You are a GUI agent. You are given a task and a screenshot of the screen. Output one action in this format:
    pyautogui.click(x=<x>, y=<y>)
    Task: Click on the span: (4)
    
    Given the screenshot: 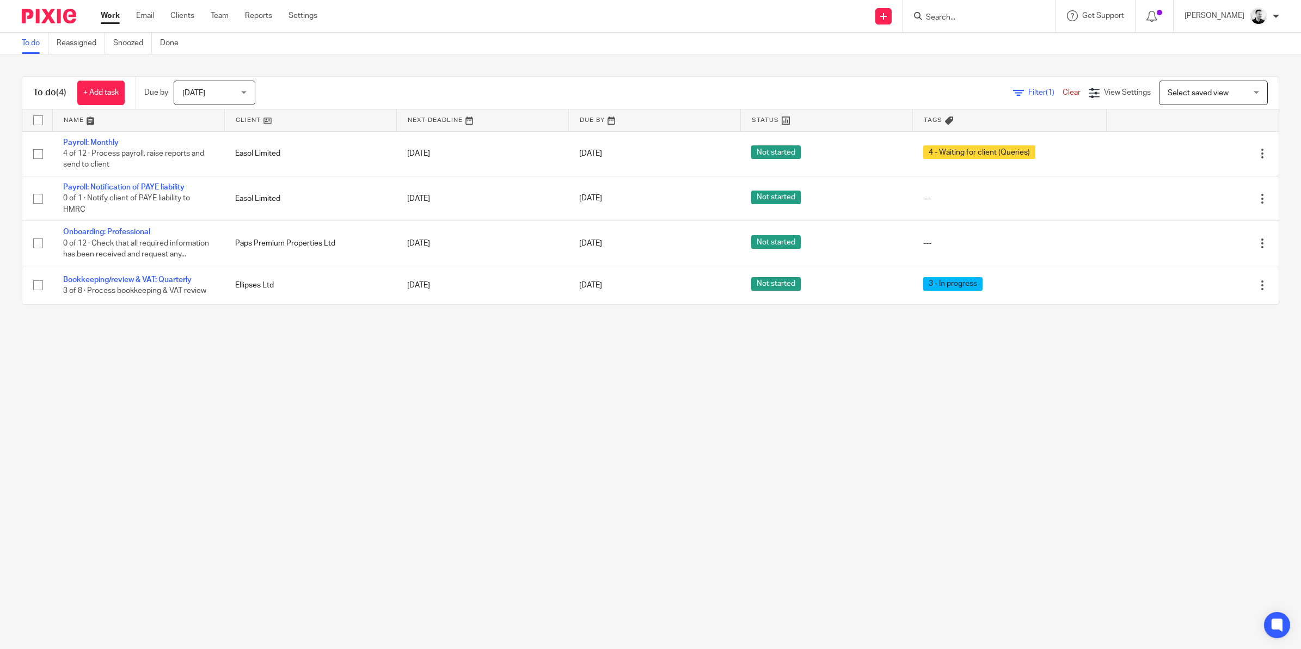 What is the action you would take?
    pyautogui.click(x=61, y=93)
    